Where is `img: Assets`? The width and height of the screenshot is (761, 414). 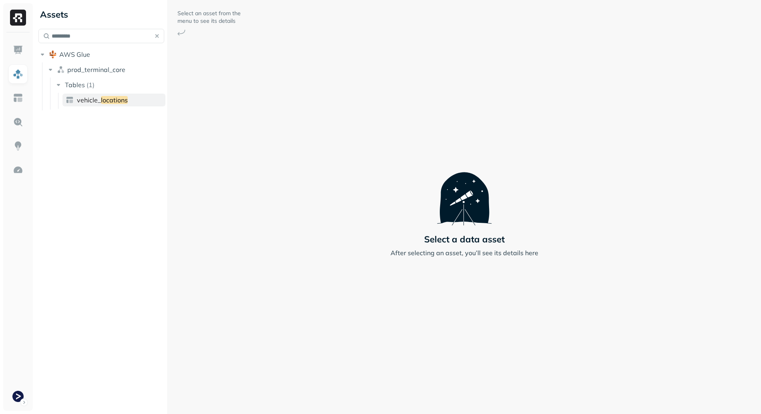 img: Assets is located at coordinates (18, 74).